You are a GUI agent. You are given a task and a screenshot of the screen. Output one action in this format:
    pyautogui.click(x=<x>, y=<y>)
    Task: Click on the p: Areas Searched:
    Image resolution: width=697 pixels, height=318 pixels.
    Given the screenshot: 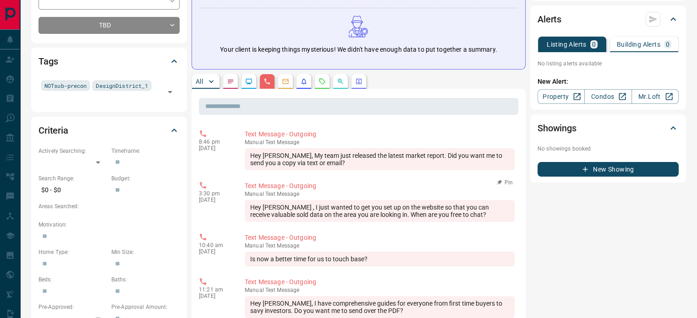 What is the action you would take?
    pyautogui.click(x=109, y=207)
    